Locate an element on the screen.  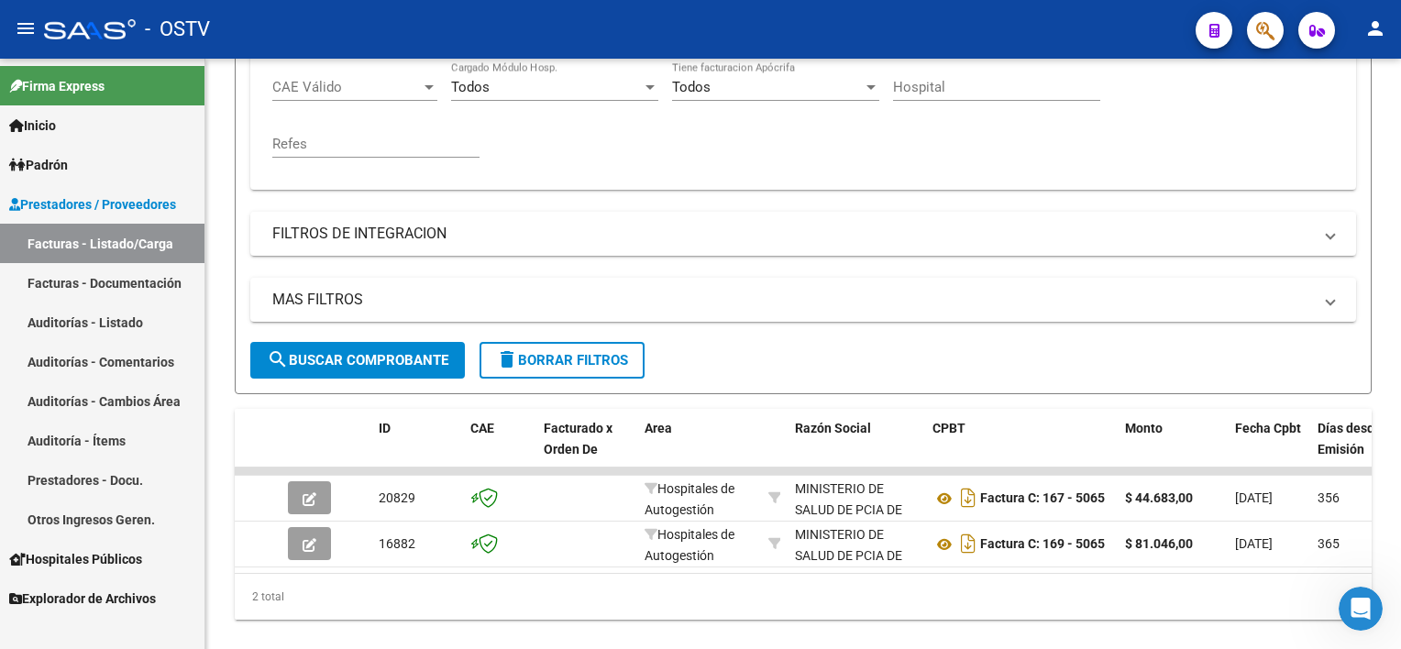
span: CAE is located at coordinates (482, 428).